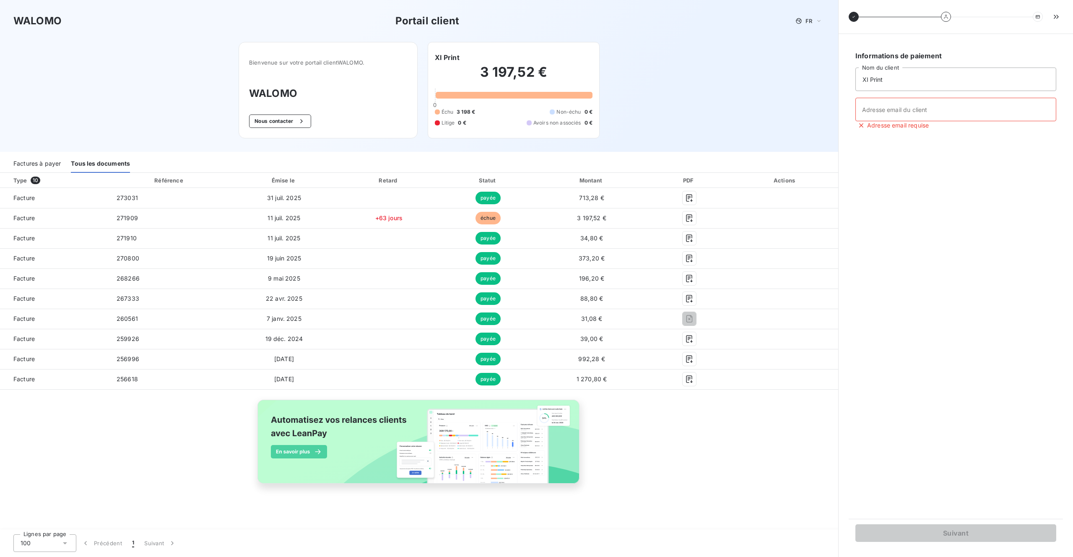 The height and width of the screenshot is (557, 1073). Describe the element at coordinates (389, 180) in the screenshot. I see `div: Retard` at that location.